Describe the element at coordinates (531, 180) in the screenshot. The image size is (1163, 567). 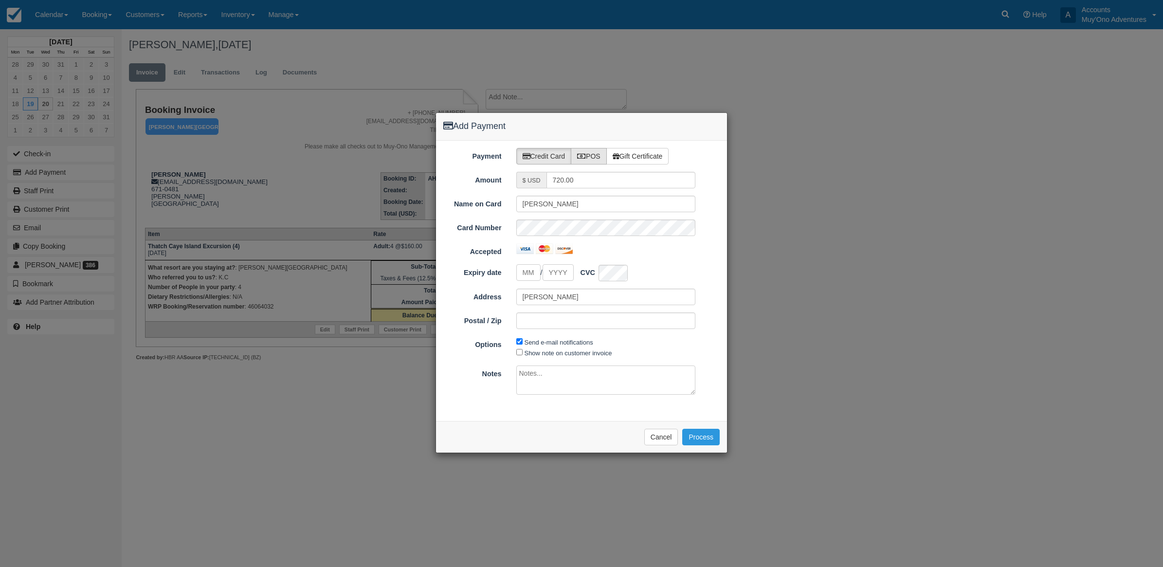
I see `small: $ USD` at that location.